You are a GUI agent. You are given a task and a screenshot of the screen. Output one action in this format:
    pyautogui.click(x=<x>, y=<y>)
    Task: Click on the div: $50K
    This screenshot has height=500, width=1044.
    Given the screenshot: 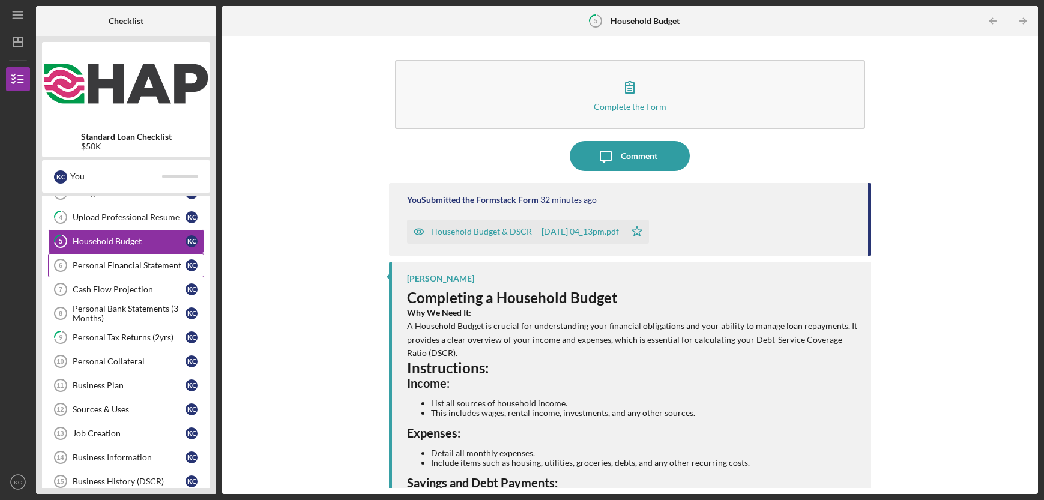 What is the action you would take?
    pyautogui.click(x=126, y=146)
    